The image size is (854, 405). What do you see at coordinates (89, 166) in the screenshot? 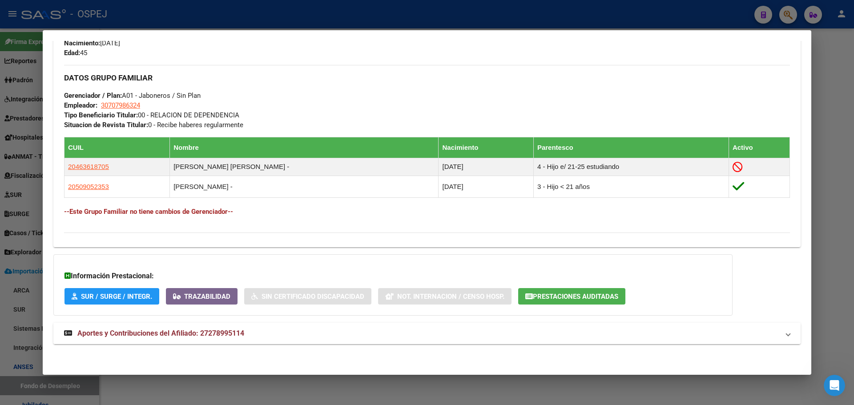
I see `span: 20463618705` at bounding box center [89, 166].